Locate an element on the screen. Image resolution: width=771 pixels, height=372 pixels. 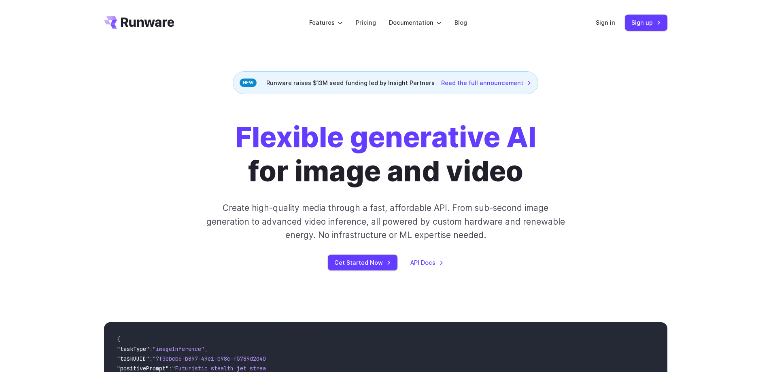
span: "taskUUID" is located at coordinates (133, 358).